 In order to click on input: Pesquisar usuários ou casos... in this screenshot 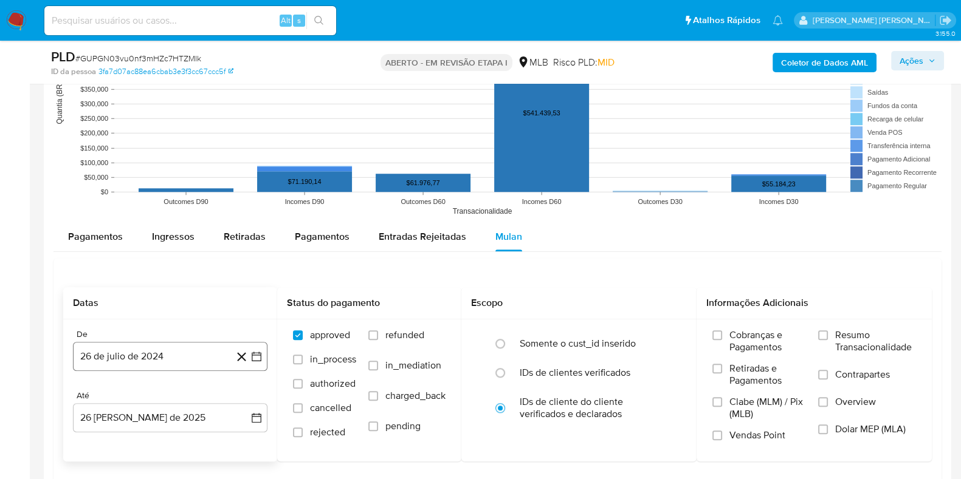, I will do `click(190, 21)`.